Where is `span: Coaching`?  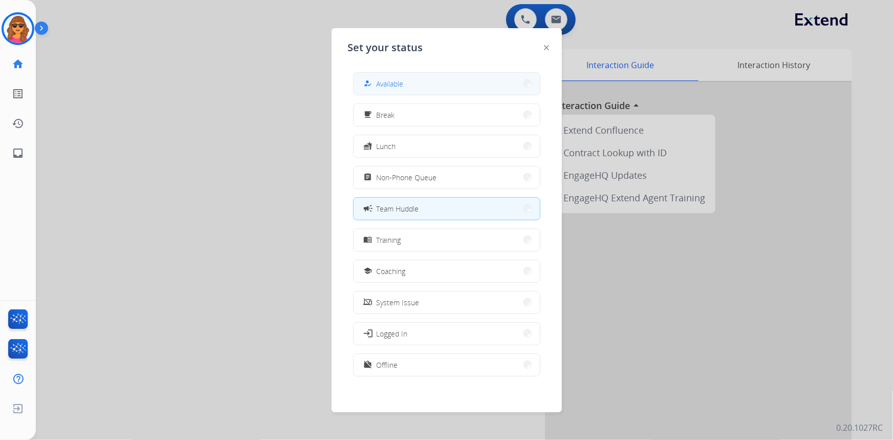 span: Coaching is located at coordinates (391, 271).